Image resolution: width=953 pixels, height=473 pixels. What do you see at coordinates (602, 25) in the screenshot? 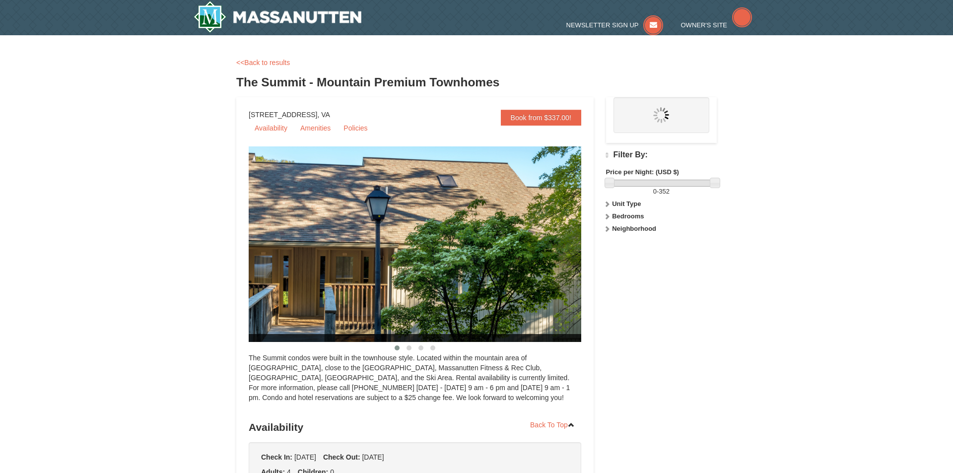
I see `span: Newsletter Sign Up` at bounding box center [602, 25].